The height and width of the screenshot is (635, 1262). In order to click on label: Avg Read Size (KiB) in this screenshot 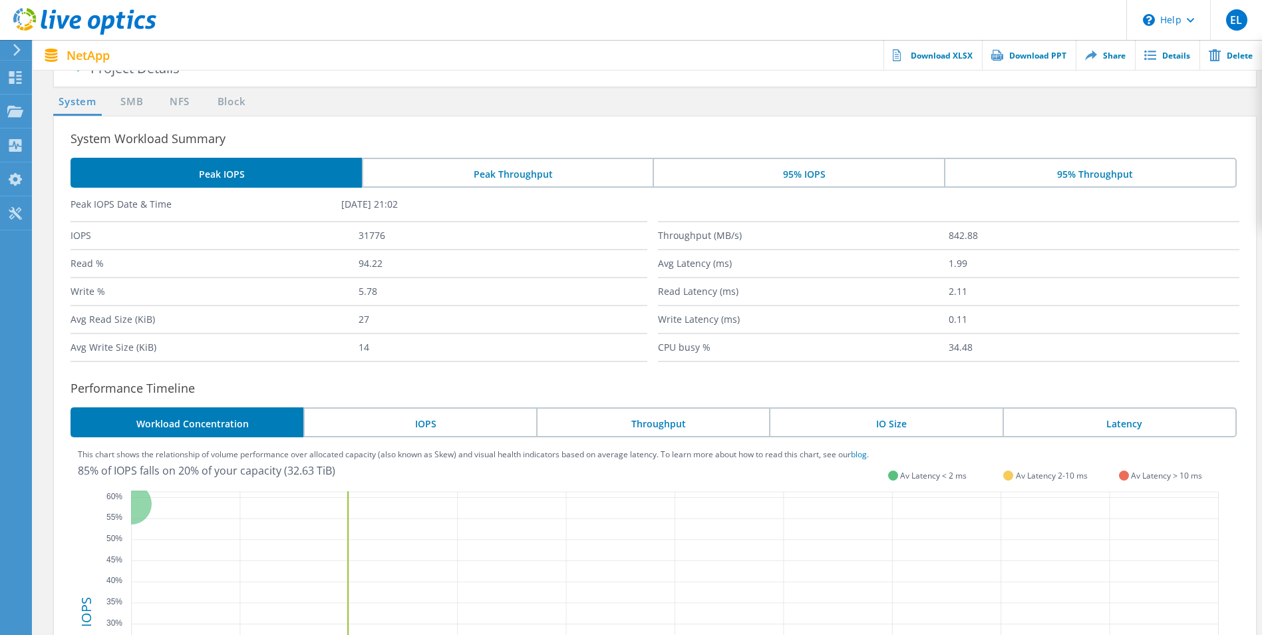, I will do `click(214, 319)`.